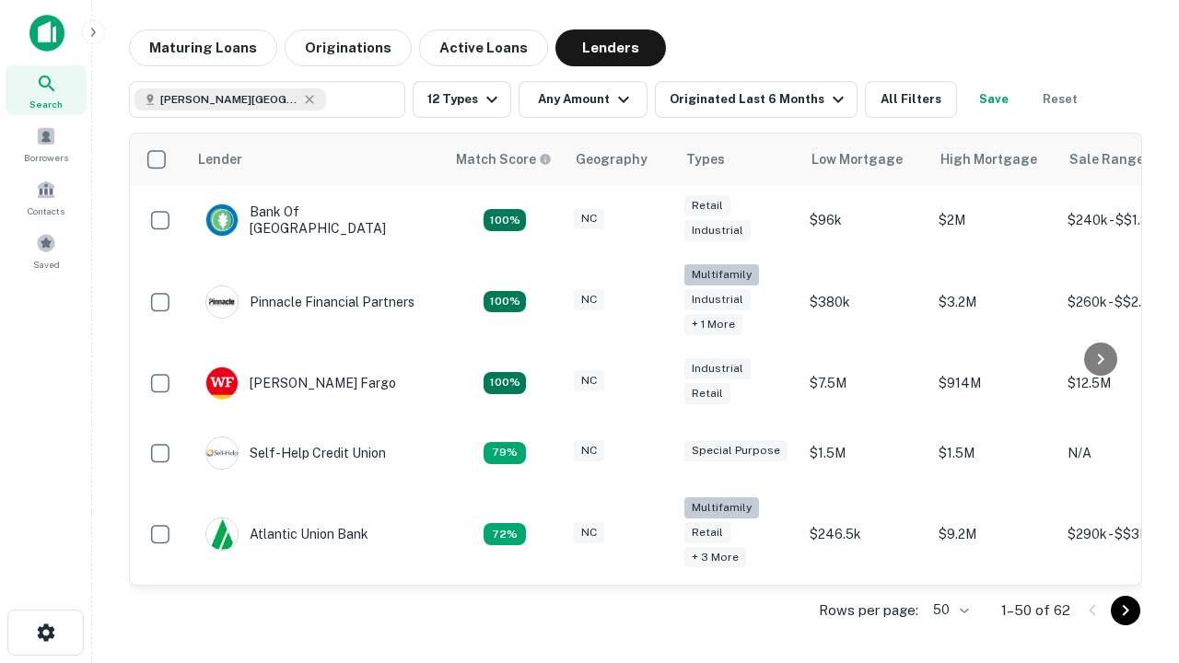 The image size is (1179, 663). I want to click on span: Saved, so click(46, 264).